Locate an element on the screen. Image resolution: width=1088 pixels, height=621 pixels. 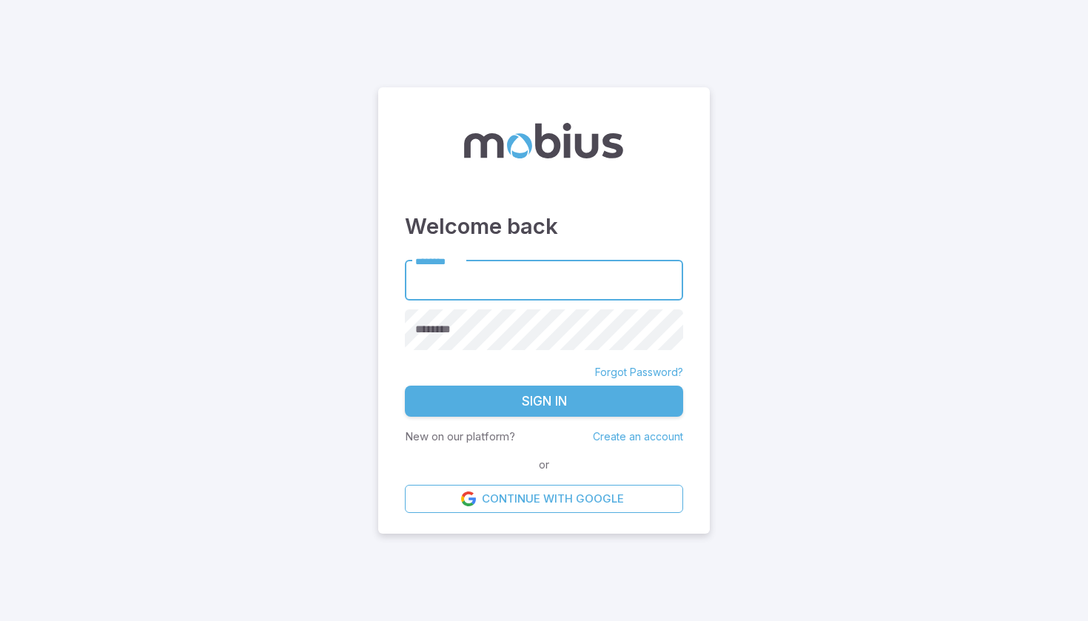
button: Sign In is located at coordinates (544, 401).